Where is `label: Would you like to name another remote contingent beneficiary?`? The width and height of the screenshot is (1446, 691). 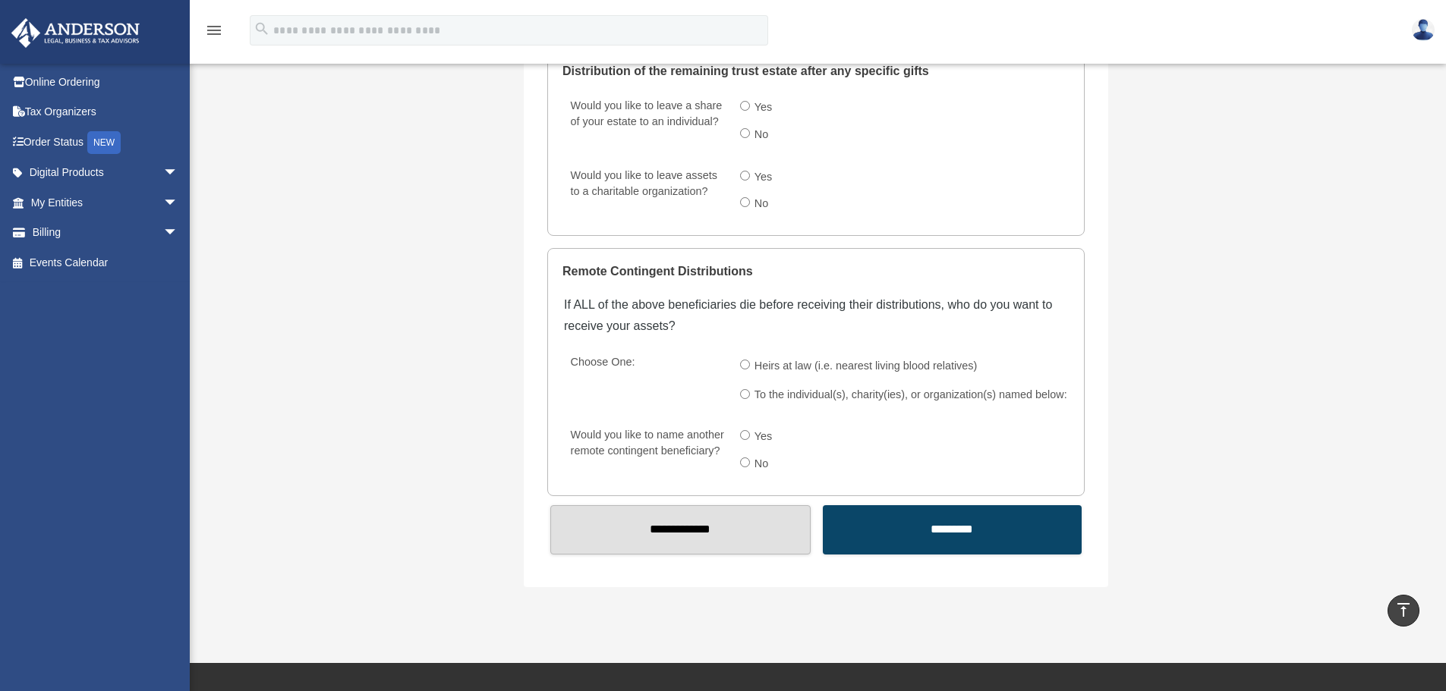 label: Would you like to name another remote contingent beneficiary? is located at coordinates (646, 452).